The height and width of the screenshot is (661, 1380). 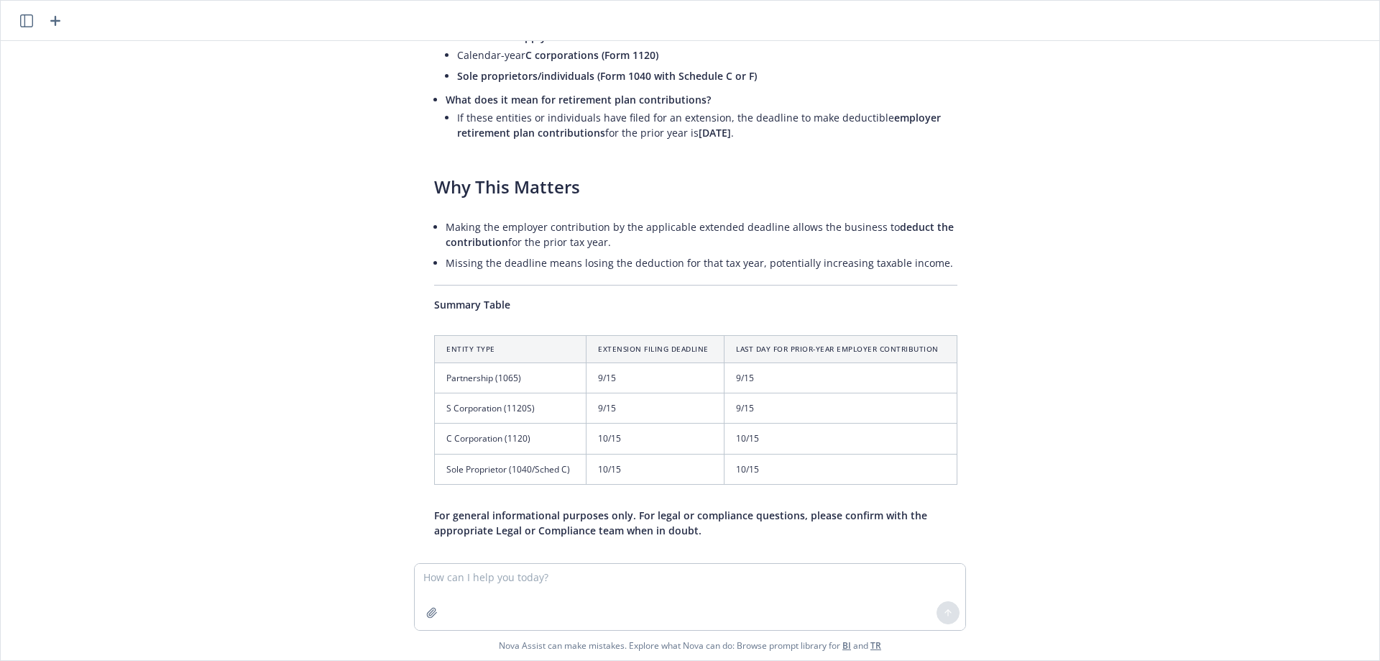 What do you see at coordinates (702, 234) in the screenshot?
I see `li: Making the employer contribution by the applicable extended deadline allows the business to for t...` at bounding box center [702, 234].